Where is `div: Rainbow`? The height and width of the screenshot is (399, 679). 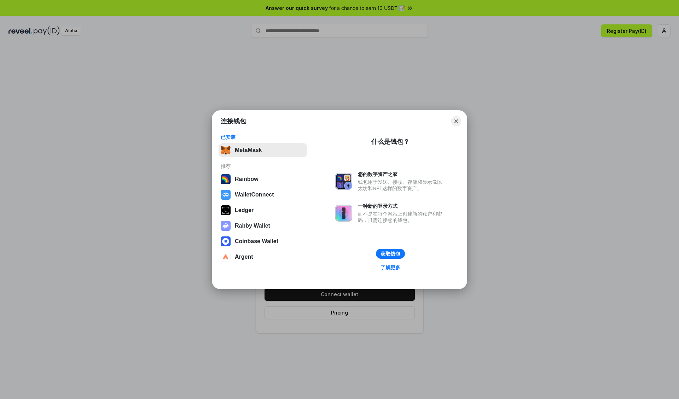 div: Rainbow is located at coordinates (247, 179).